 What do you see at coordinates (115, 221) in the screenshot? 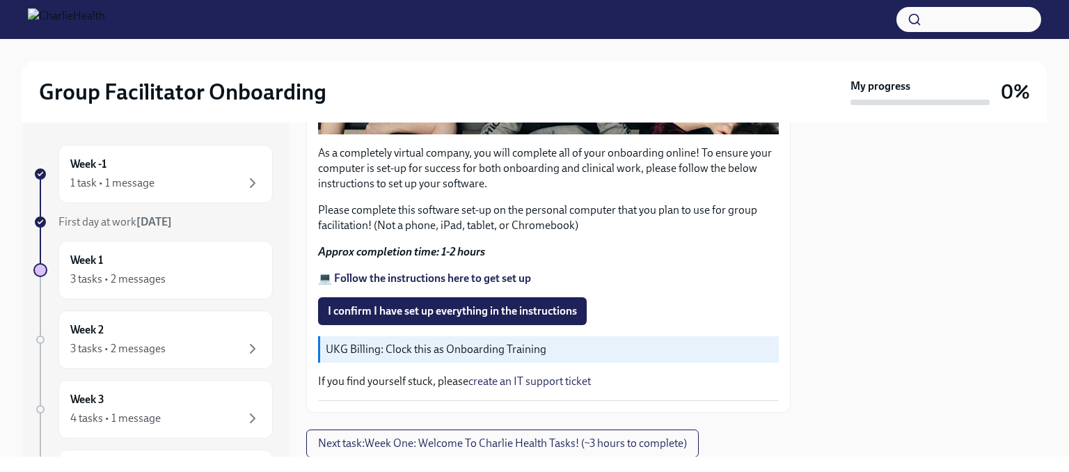
I see `span: First day at work` at bounding box center [115, 221].